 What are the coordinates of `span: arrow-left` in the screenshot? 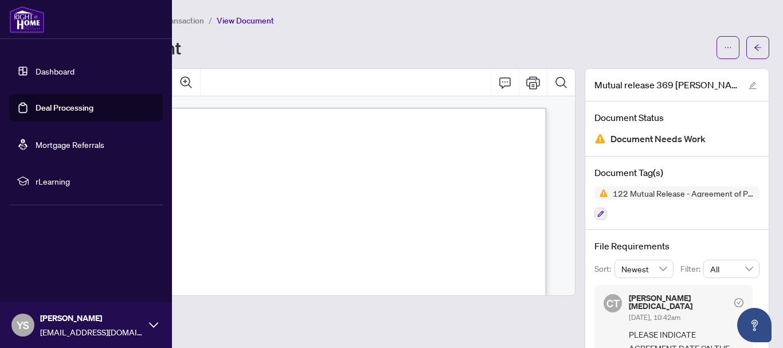 It's located at (758, 48).